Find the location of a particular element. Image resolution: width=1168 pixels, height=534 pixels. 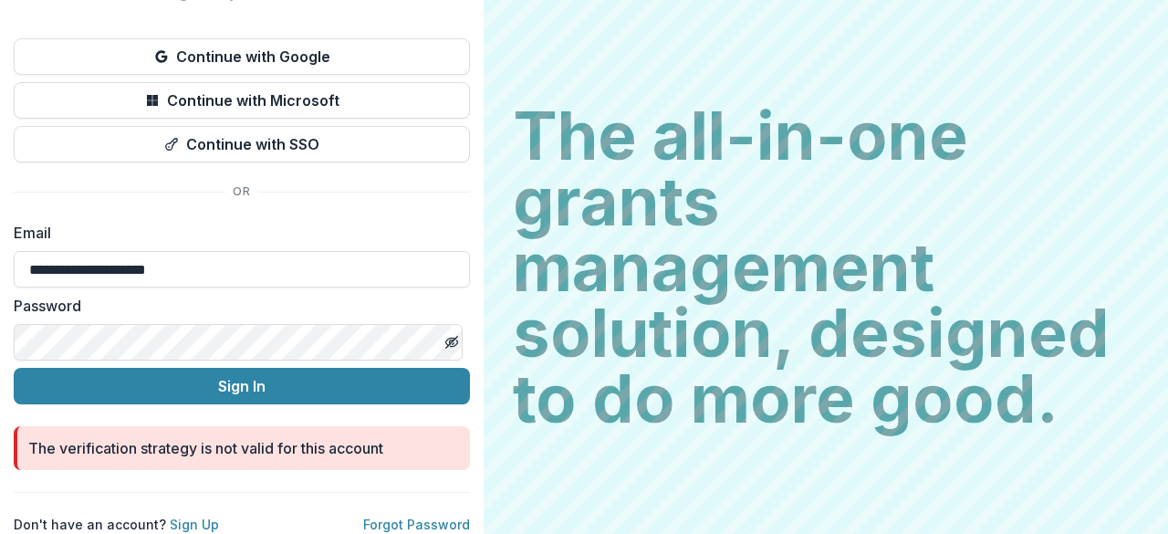

label: Email is located at coordinates (236, 233).